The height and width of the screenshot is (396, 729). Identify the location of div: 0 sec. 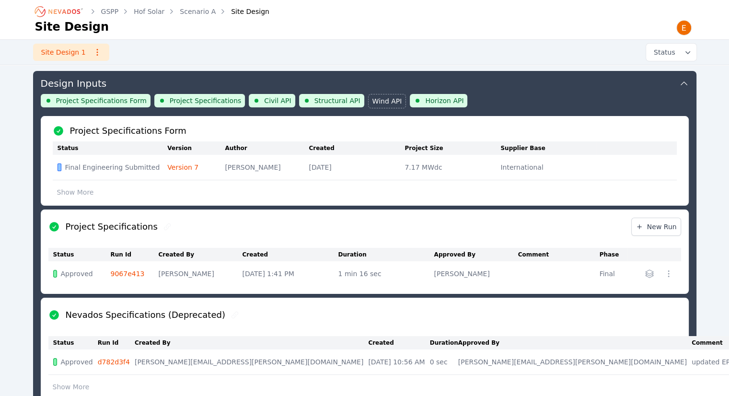
(441, 362).